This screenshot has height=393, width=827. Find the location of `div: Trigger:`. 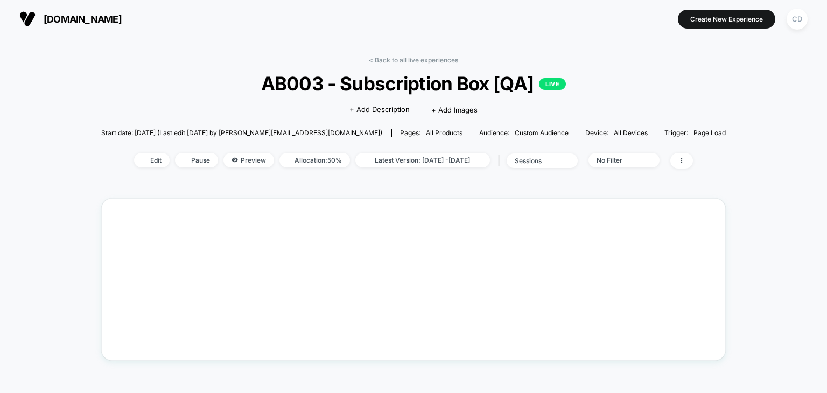

div: Trigger: is located at coordinates (695, 132).